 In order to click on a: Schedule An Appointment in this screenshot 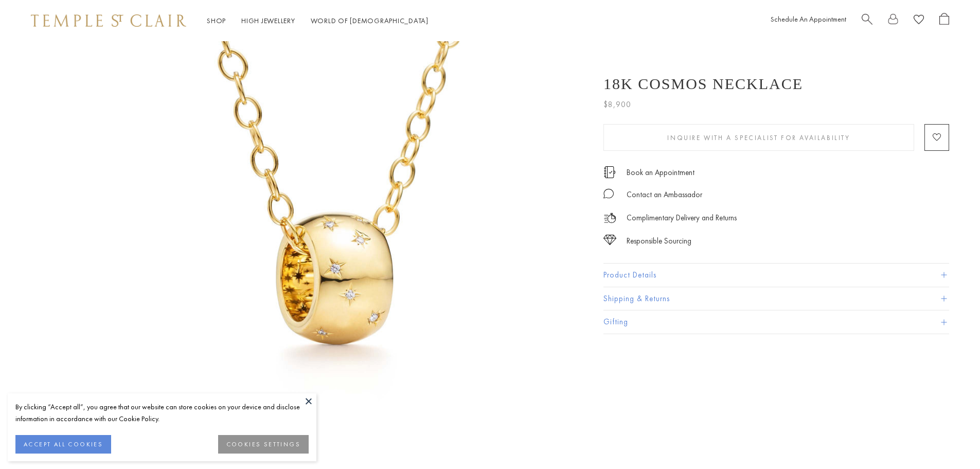, I will do `click(808, 19)`.